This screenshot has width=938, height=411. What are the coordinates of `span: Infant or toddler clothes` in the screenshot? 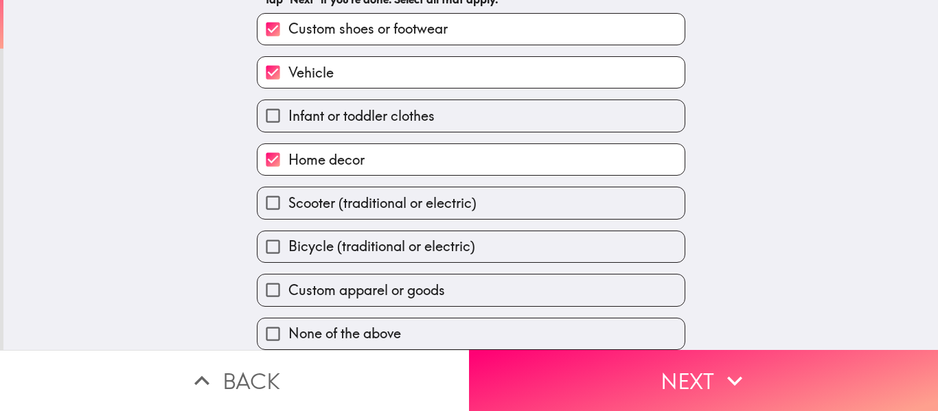 It's located at (361, 116).